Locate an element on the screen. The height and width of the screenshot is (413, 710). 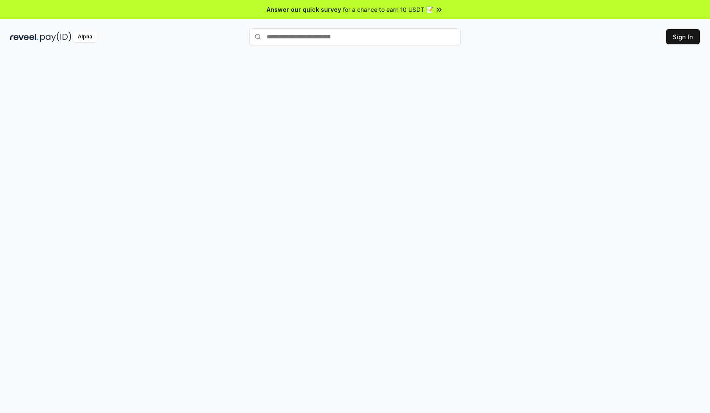
button: Sign In is located at coordinates (682, 37).